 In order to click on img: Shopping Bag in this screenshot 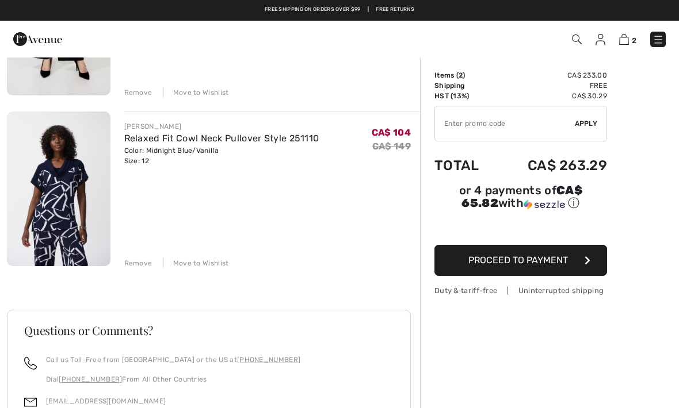, I will do `click(624, 39)`.